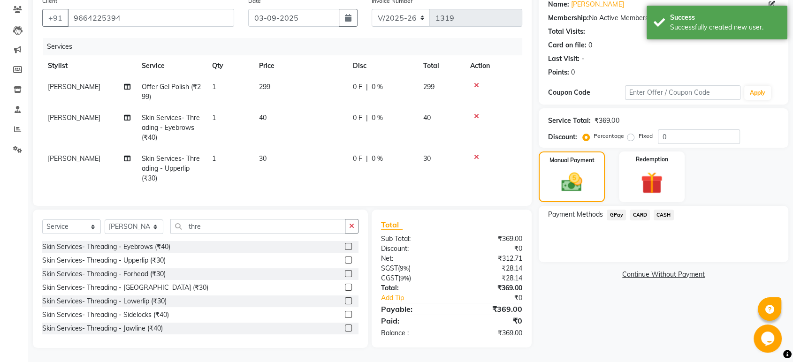 This screenshot has width=793, height=362. What do you see at coordinates (725, 27) in the screenshot?
I see `div: Successfully created new user.` at bounding box center [725, 27].